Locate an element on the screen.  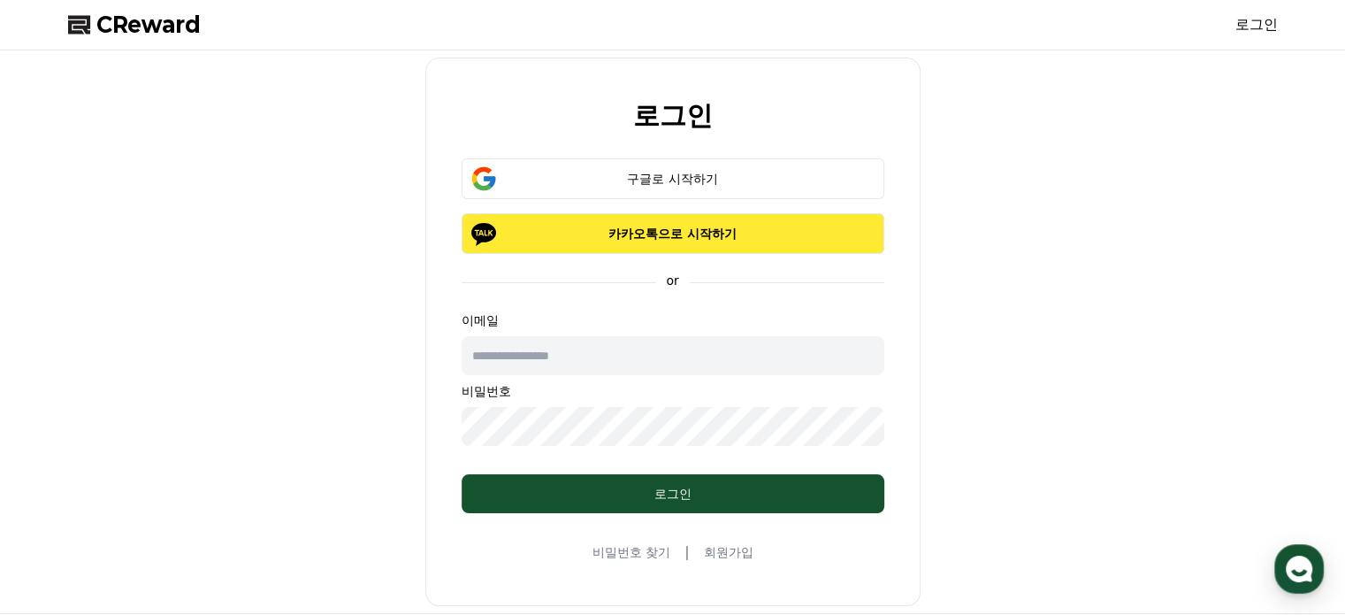
a: CReward is located at coordinates (134, 25).